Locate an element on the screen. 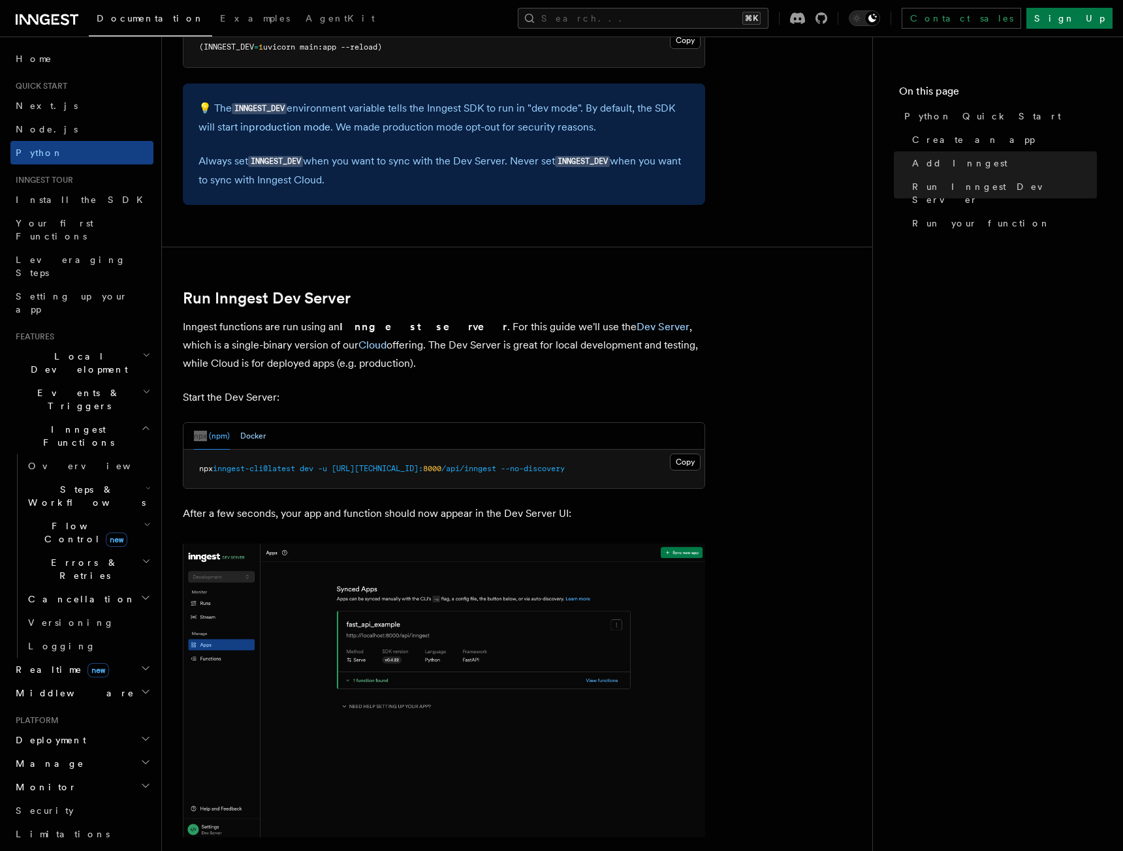 This screenshot has height=851, width=1123. span: Realtime is located at coordinates (59, 670).